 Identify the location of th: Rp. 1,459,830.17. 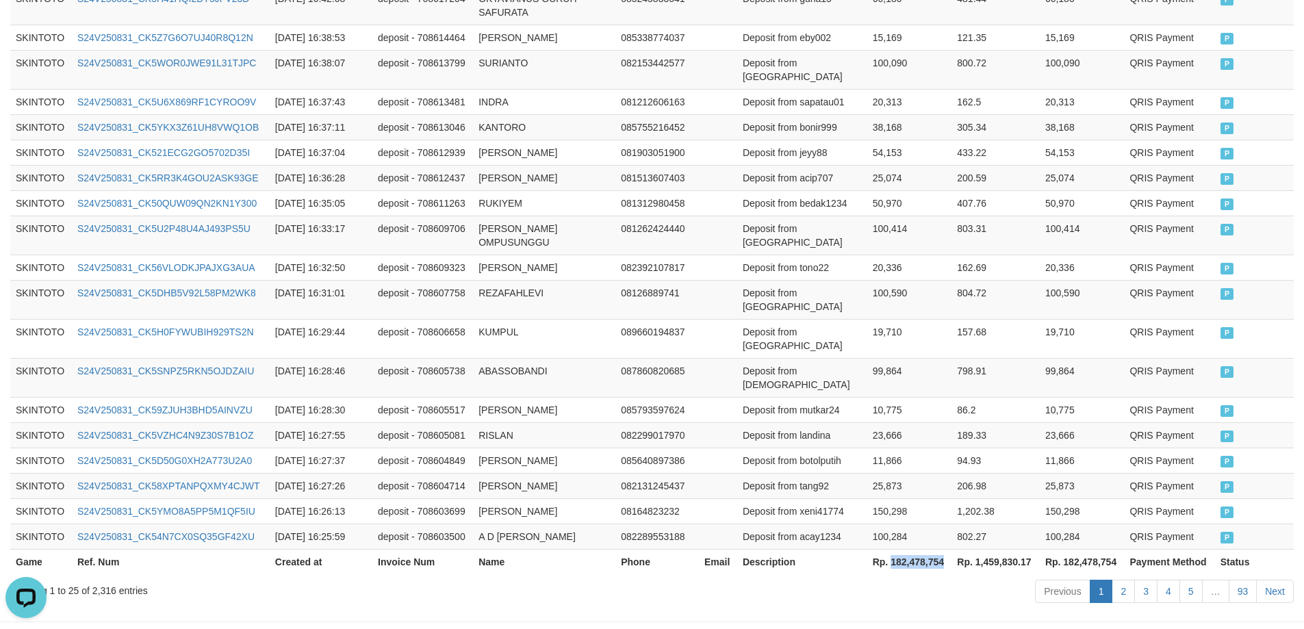
(995, 561).